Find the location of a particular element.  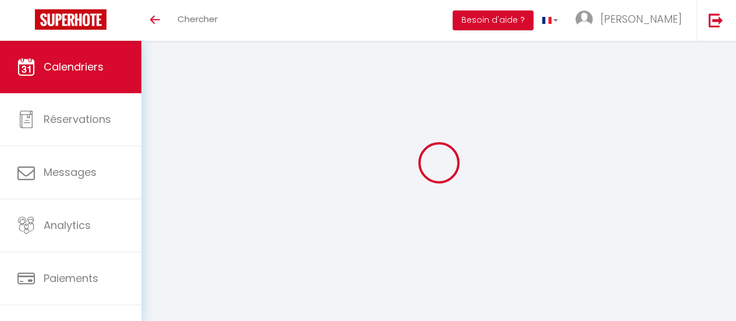

span: Paiements is located at coordinates (71, 278).